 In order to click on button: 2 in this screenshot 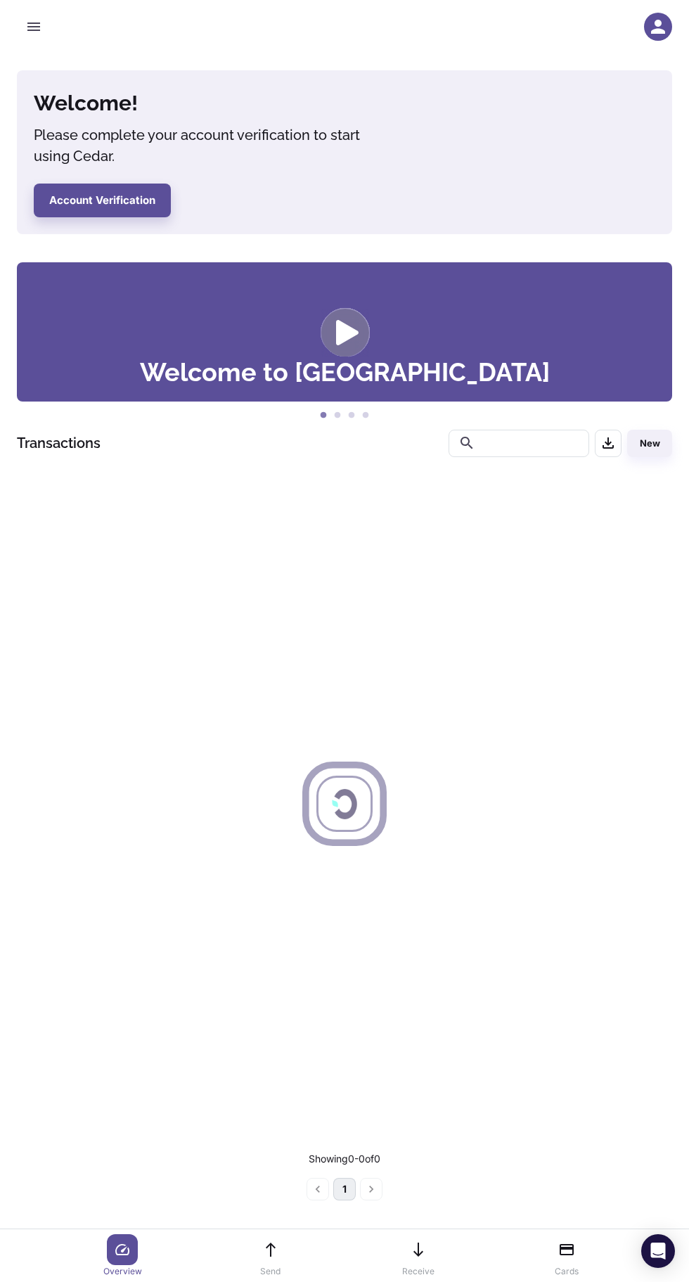, I will do `click(338, 416)`.